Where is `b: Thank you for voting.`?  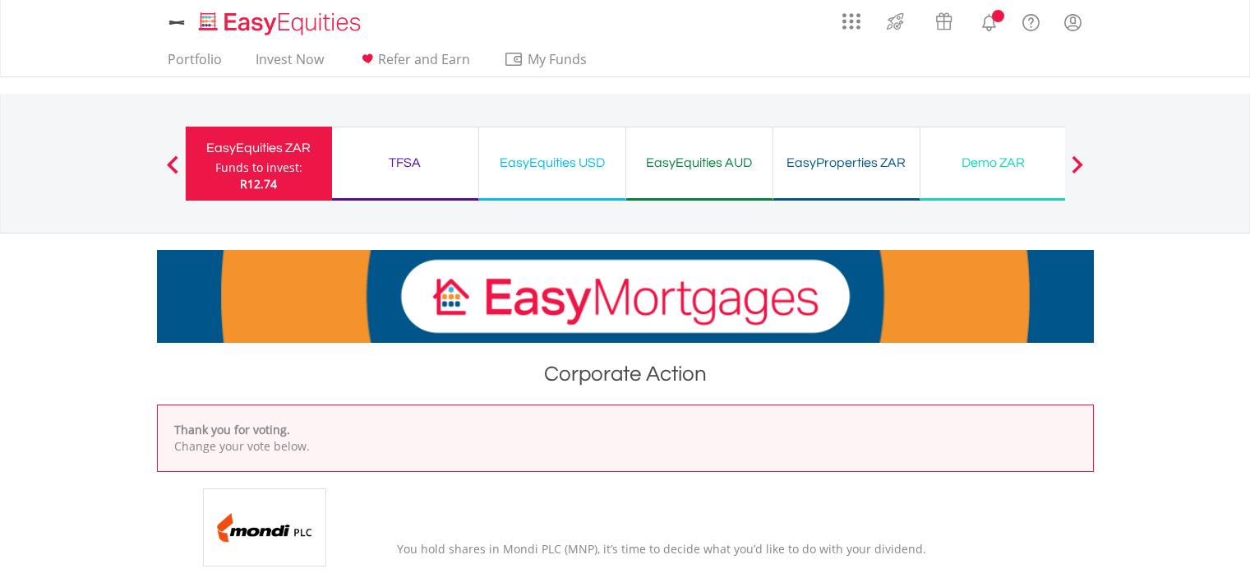
b: Thank you for voting. is located at coordinates (232, 429).